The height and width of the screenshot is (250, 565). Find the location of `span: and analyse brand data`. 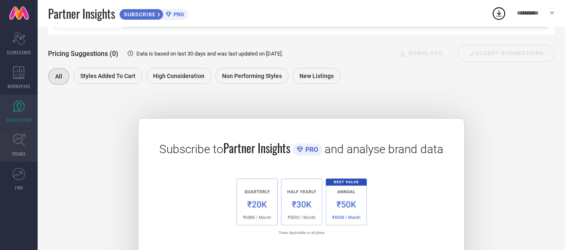

span: and analyse brand data is located at coordinates (384, 149).